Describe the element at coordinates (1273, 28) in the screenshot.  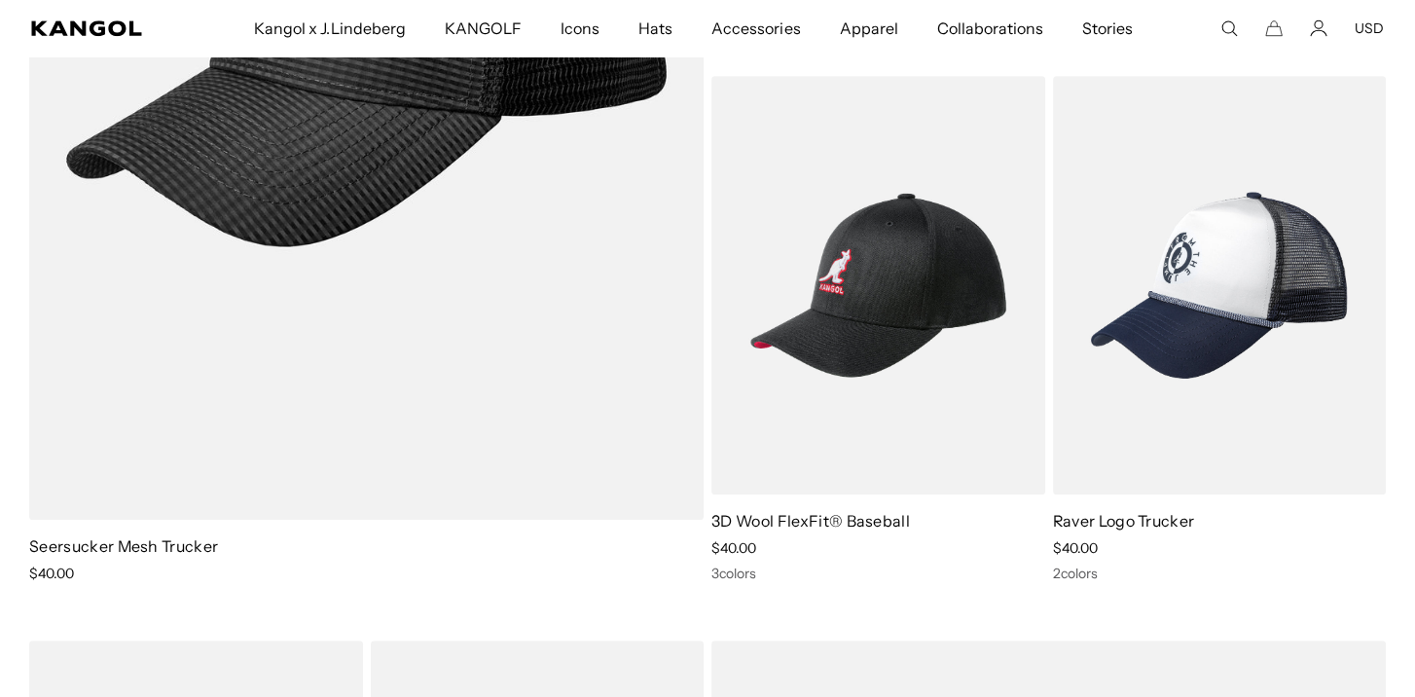
I see `button: Cart` at that location.